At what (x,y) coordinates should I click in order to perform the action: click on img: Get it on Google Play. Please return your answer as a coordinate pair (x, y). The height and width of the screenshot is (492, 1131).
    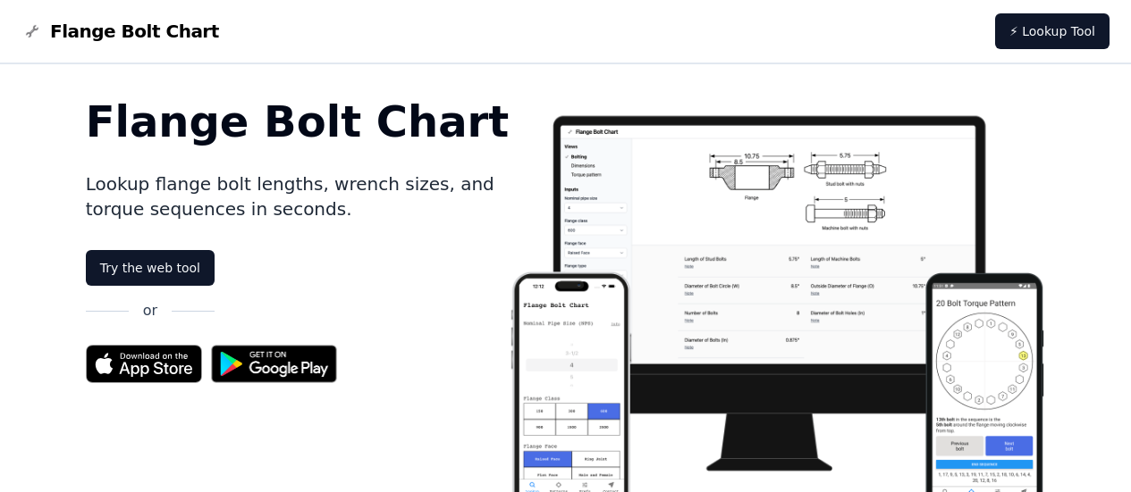
    Looking at the image, I should click on (274, 364).